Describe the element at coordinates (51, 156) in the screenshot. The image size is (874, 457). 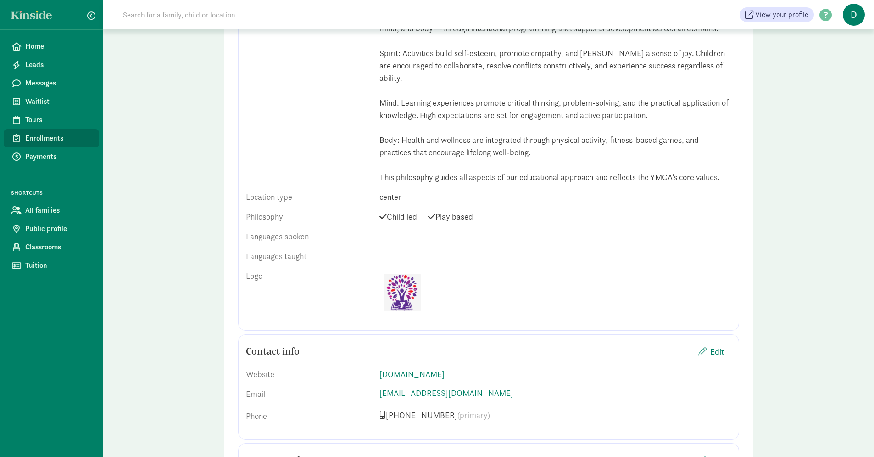
I see `a: Payments` at that location.